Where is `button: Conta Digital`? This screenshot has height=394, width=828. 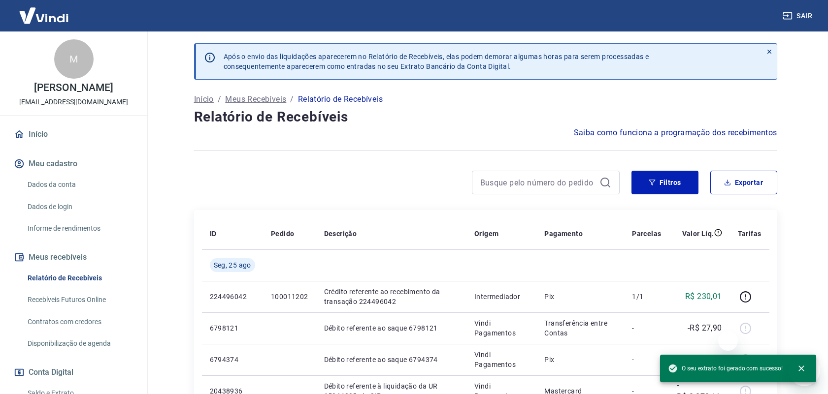
button: Conta Digital is located at coordinates (73, 373).